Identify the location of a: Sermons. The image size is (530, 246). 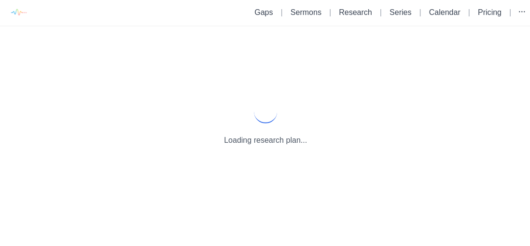
(305, 13).